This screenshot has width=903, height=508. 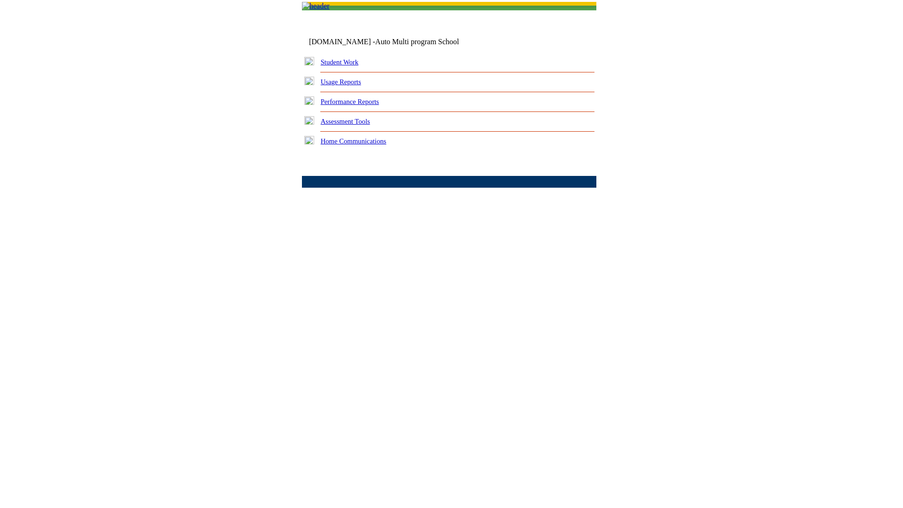 I want to click on a: Home Communications, so click(x=354, y=141).